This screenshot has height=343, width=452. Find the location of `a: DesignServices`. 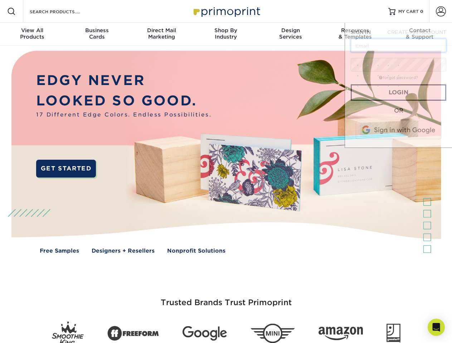

a: DesignServices is located at coordinates (290, 34).